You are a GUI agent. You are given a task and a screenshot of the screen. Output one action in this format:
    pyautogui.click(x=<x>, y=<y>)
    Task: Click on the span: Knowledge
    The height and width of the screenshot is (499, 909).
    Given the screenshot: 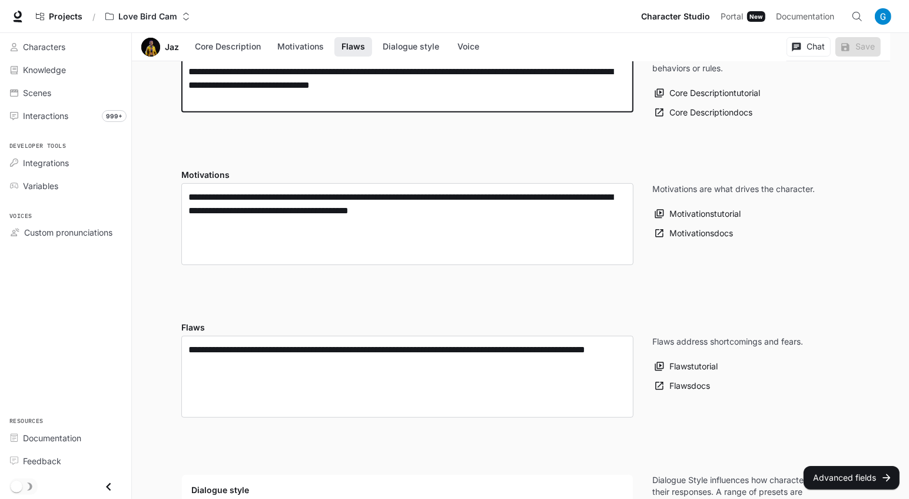 What is the action you would take?
    pyautogui.click(x=44, y=70)
    